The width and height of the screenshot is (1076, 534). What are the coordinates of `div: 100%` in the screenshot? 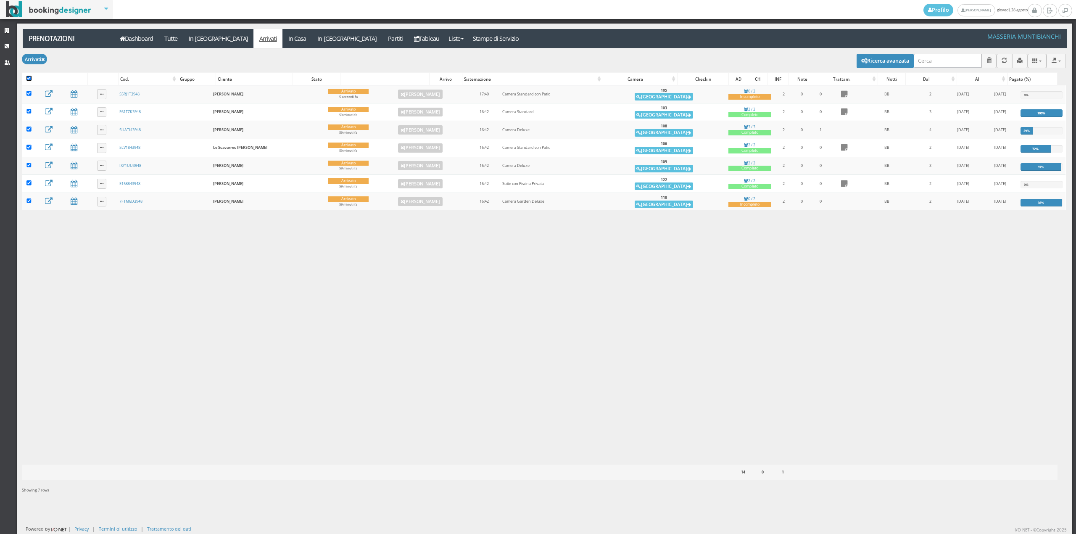 It's located at (1042, 113).